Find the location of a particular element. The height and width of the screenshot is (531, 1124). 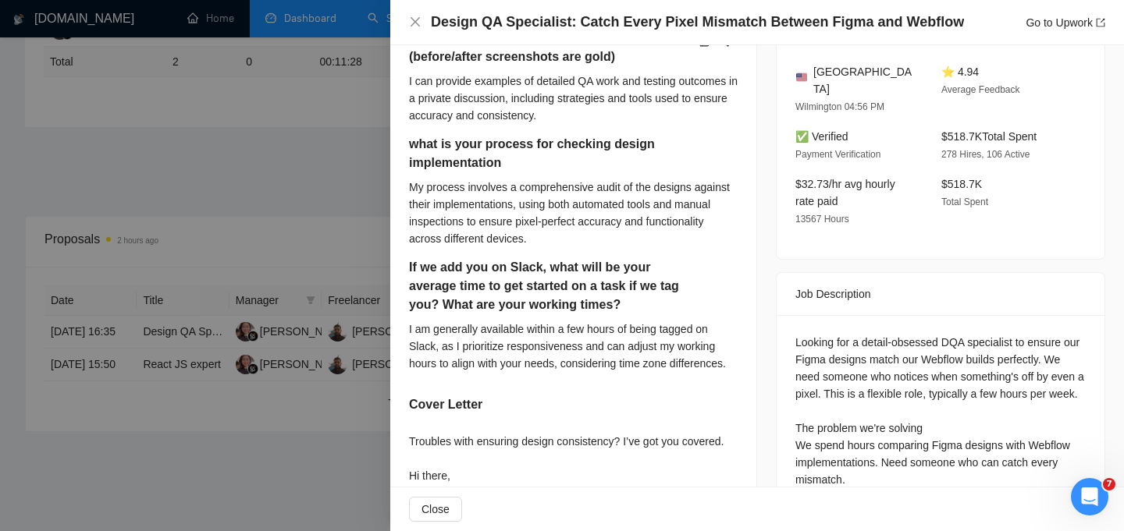

span: Payment Verification is located at coordinates (837, 154).